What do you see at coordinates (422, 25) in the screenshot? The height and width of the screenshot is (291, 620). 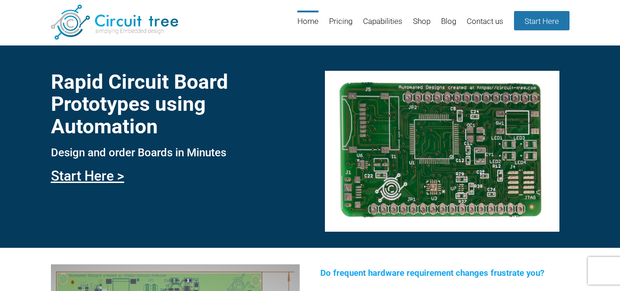 I see `a: Shop` at bounding box center [422, 25].